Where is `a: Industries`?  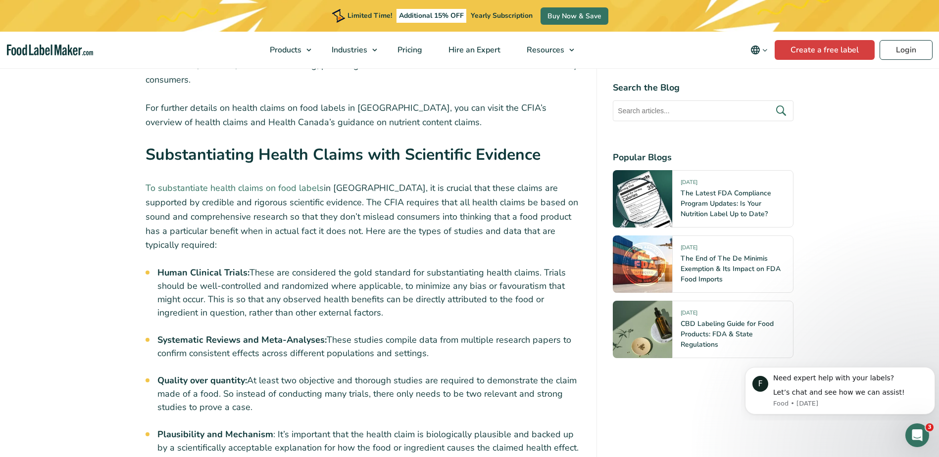 a: Industries is located at coordinates (350, 50).